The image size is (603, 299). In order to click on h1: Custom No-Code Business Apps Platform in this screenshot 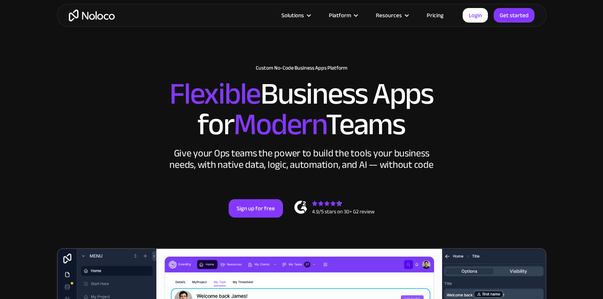, I will do `click(301, 68)`.